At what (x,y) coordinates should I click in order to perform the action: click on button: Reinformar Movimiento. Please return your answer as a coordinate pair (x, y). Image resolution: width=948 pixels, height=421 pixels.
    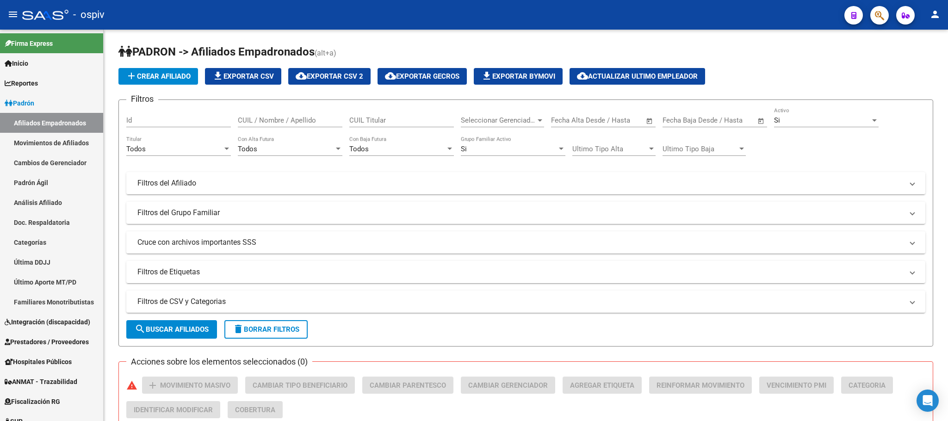
    Looking at the image, I should click on (700, 385).